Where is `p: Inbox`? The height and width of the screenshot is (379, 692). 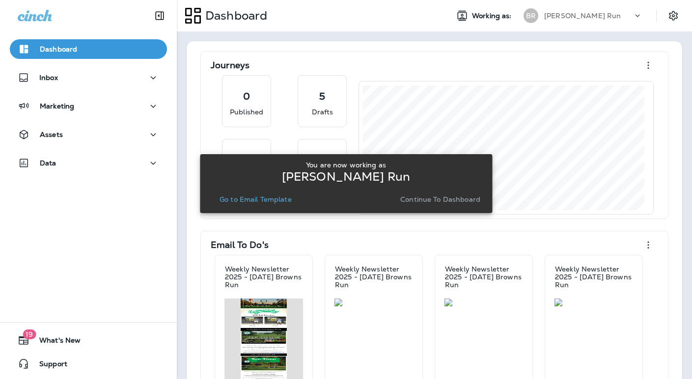 p: Inbox is located at coordinates (49, 78).